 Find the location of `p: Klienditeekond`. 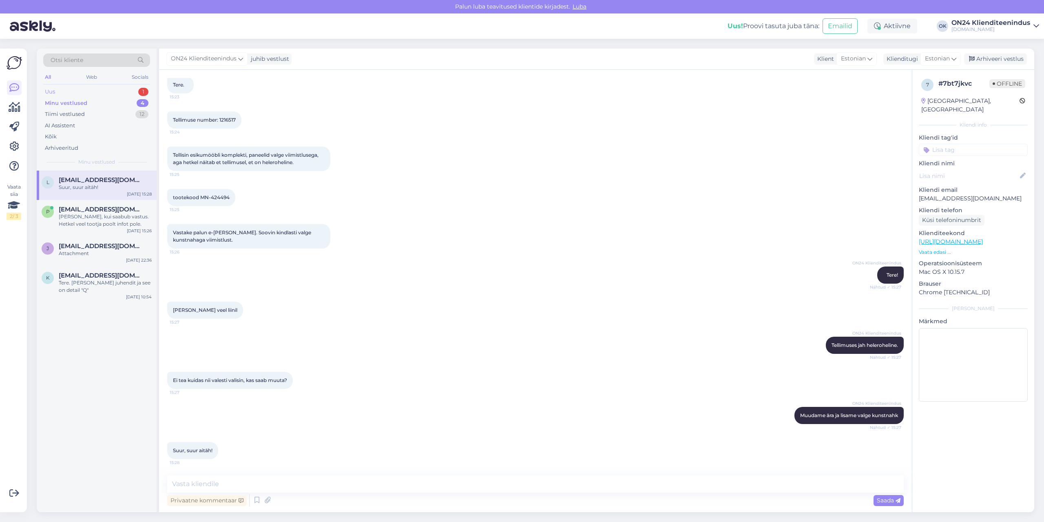

p: Klienditeekond is located at coordinates (973, 233).